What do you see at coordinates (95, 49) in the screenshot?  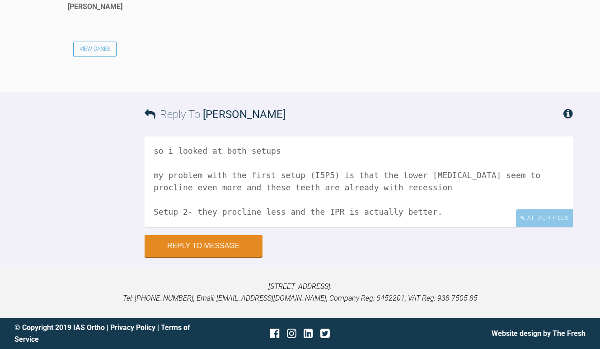 I see `a: View Cases` at bounding box center [95, 49].